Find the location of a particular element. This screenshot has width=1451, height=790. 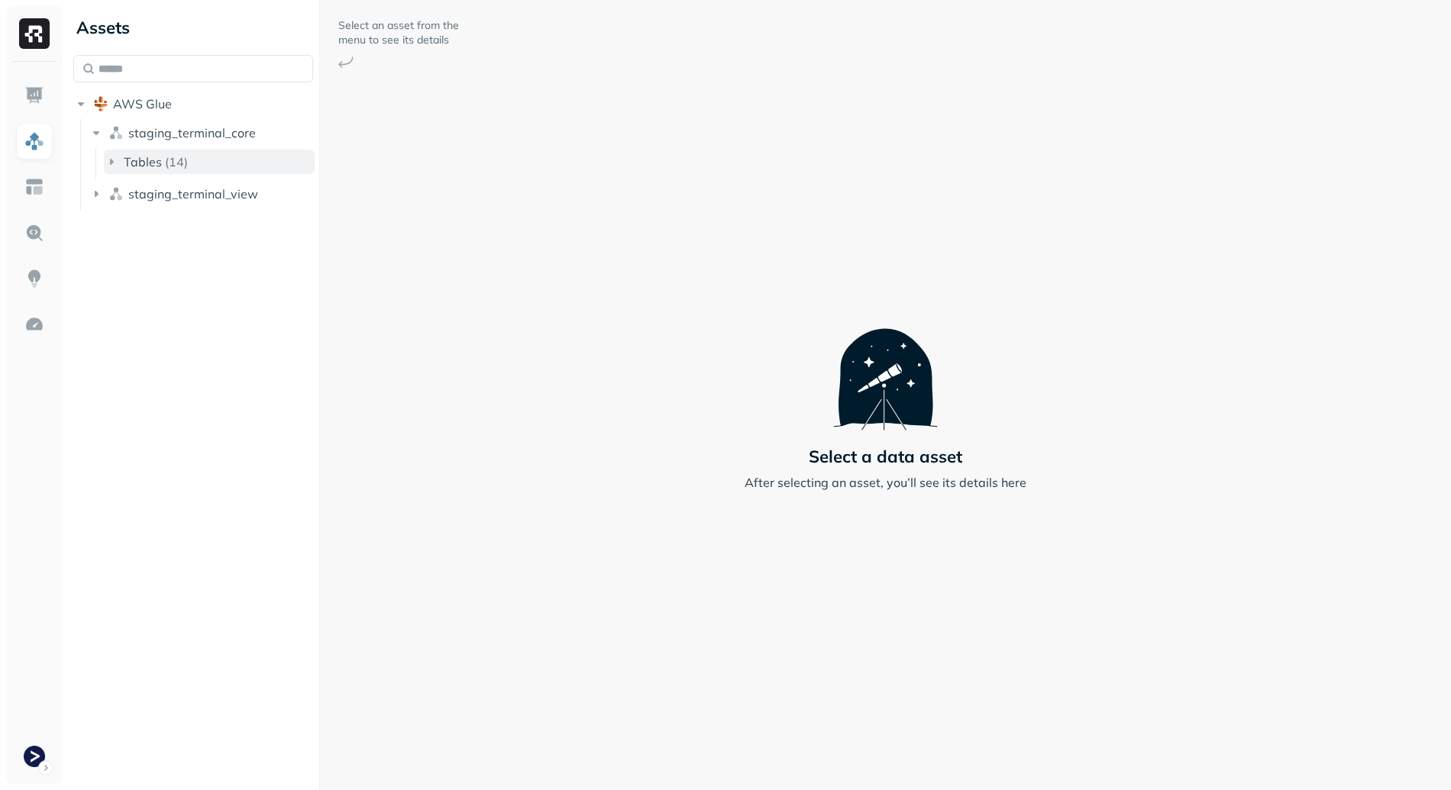

span: staging_terminal_core is located at coordinates (192, 133).